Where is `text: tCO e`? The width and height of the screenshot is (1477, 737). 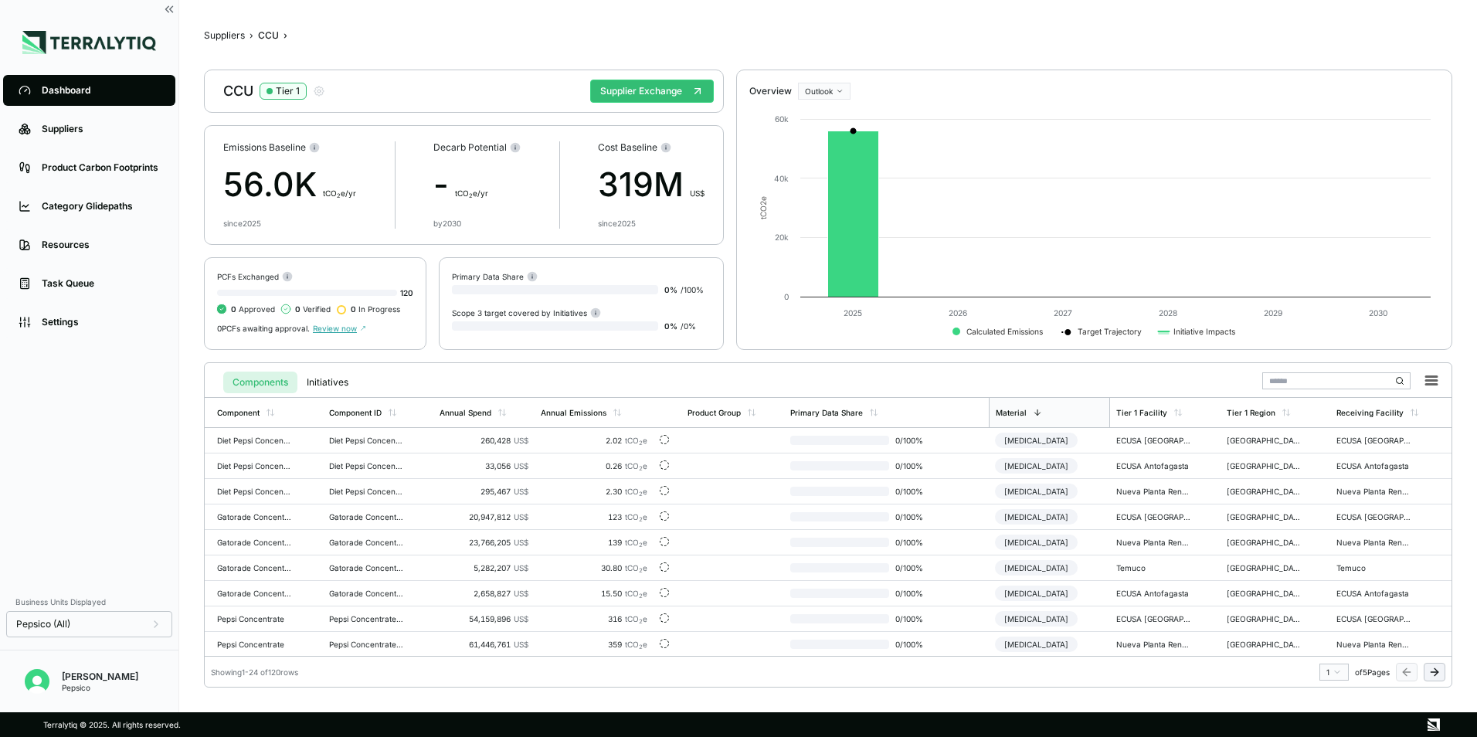 text: tCO e is located at coordinates (764, 208).